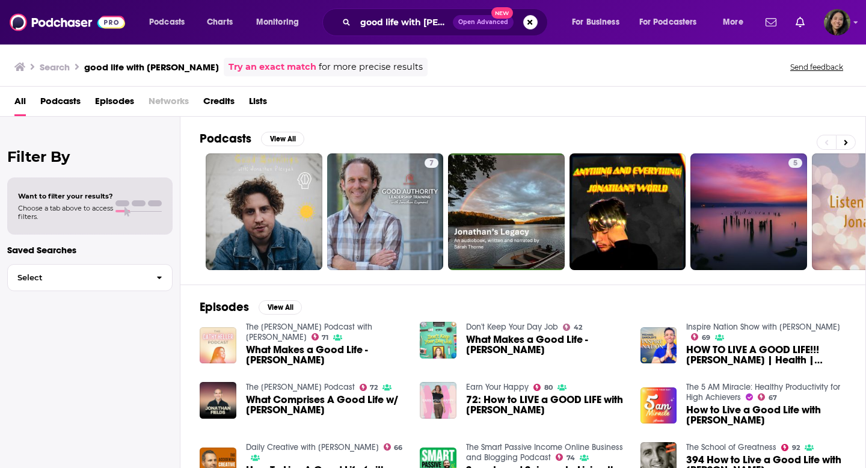  I want to click on a: Try an exact match, so click(272, 67).